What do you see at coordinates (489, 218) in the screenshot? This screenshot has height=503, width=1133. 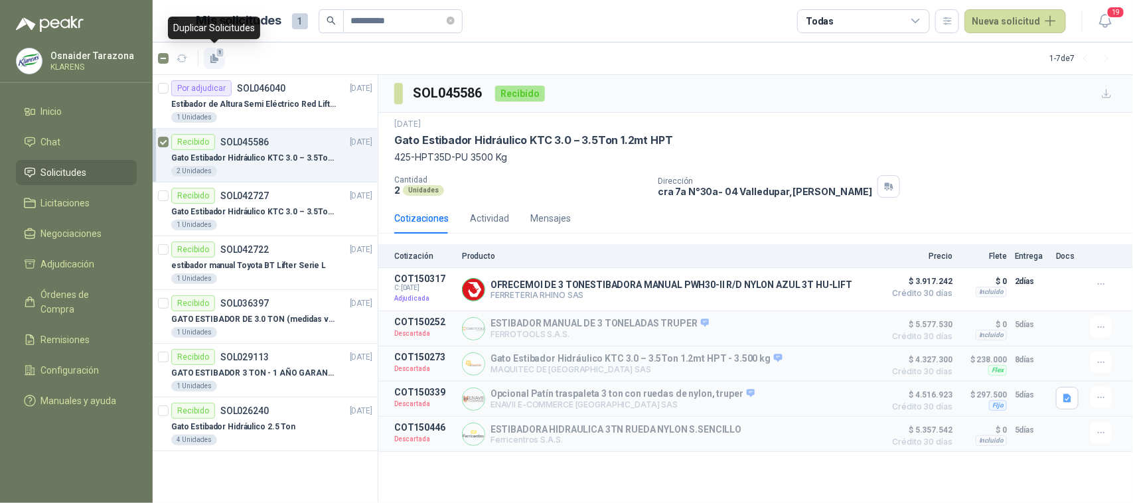 I see `div: Actividad` at bounding box center [489, 218].